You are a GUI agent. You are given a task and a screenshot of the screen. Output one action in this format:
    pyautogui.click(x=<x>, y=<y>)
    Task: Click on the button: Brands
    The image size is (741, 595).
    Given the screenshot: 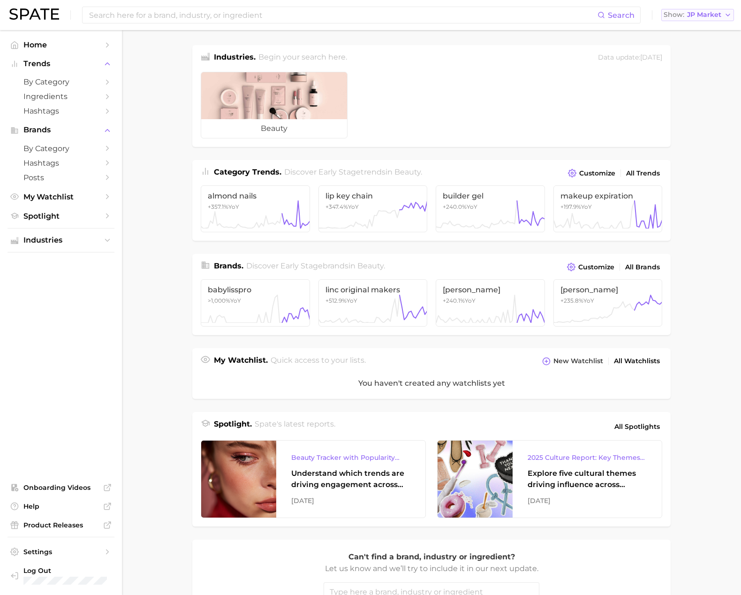 What is the action you would take?
    pyautogui.click(x=61, y=130)
    